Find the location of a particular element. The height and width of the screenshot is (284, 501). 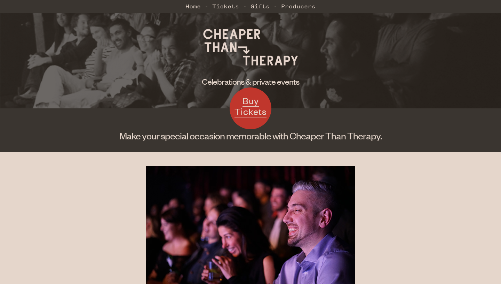

span: Buy Tickets is located at coordinates (251, 106).